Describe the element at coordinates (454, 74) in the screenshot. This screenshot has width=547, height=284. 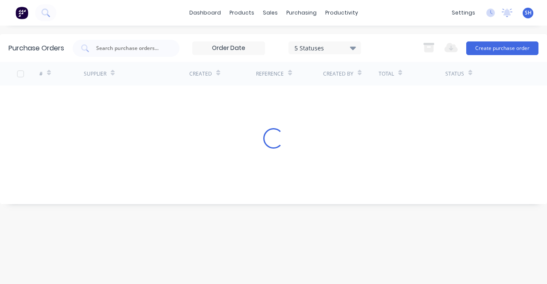
I see `div: Status` at that location.